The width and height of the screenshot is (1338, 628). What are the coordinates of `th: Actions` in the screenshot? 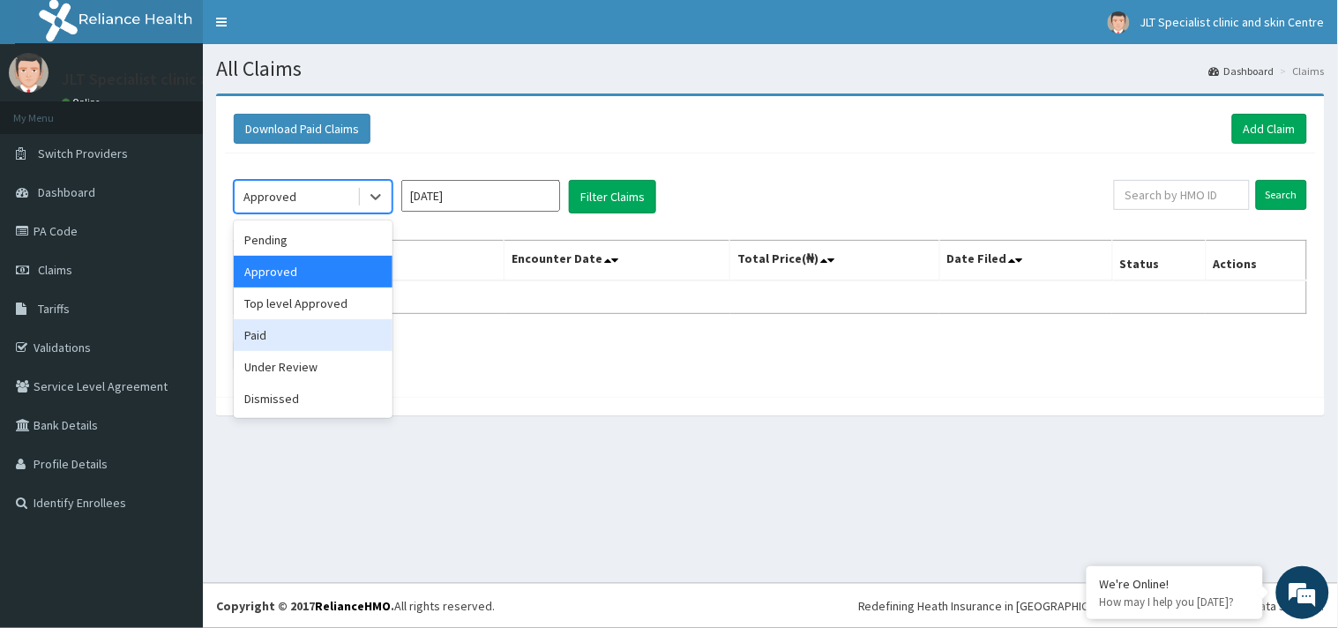 It's located at (1256, 261).